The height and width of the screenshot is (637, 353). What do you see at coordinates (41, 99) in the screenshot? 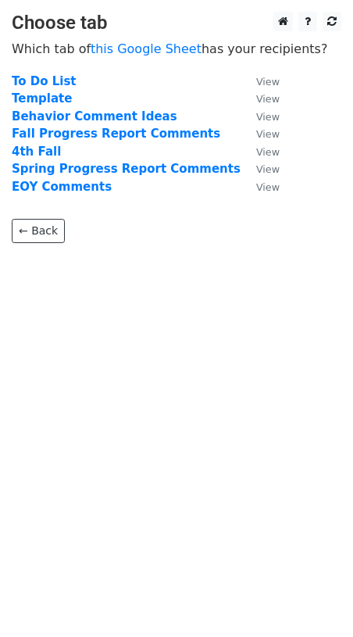
I see `a: Template` at bounding box center [41, 99].